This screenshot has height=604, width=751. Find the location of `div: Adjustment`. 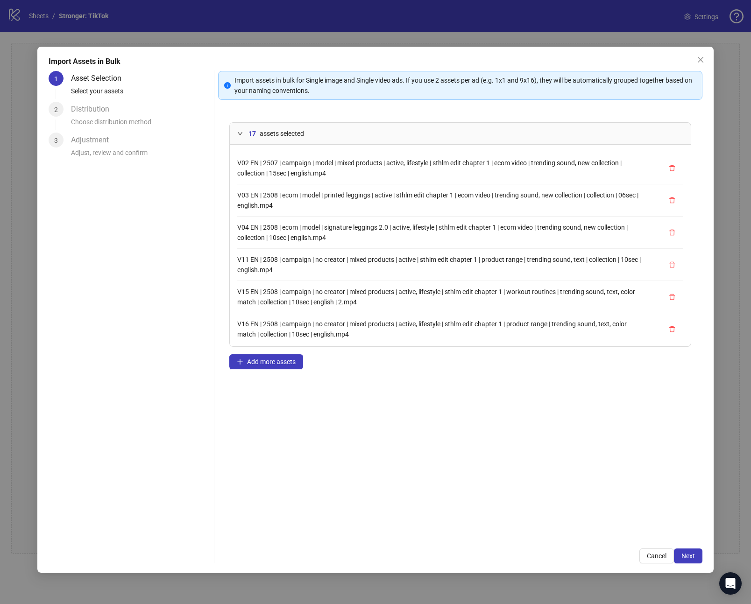

div: Adjustment is located at coordinates (93, 140).